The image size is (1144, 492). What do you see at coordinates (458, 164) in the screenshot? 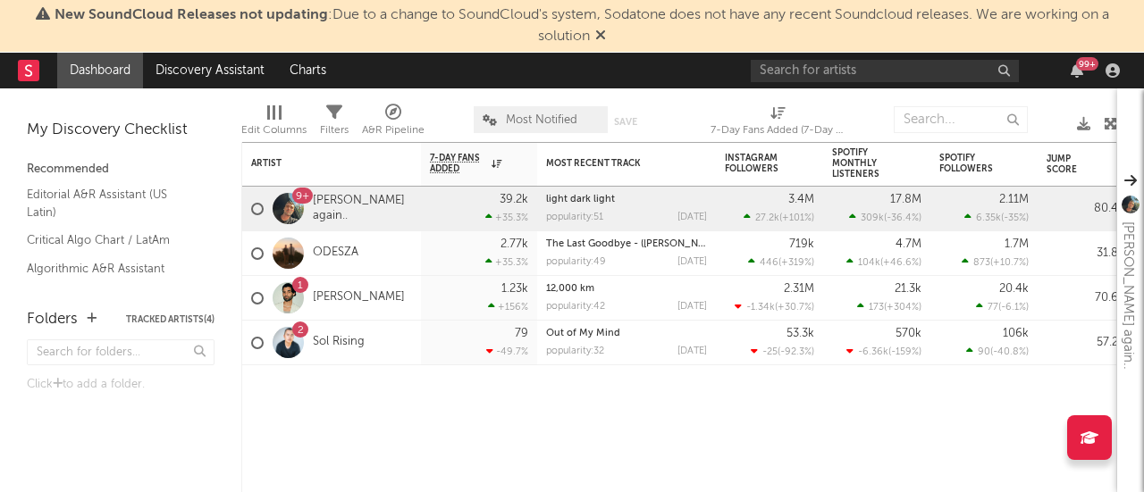
I see `span: 7-Day Fans Added` at bounding box center [458, 164].